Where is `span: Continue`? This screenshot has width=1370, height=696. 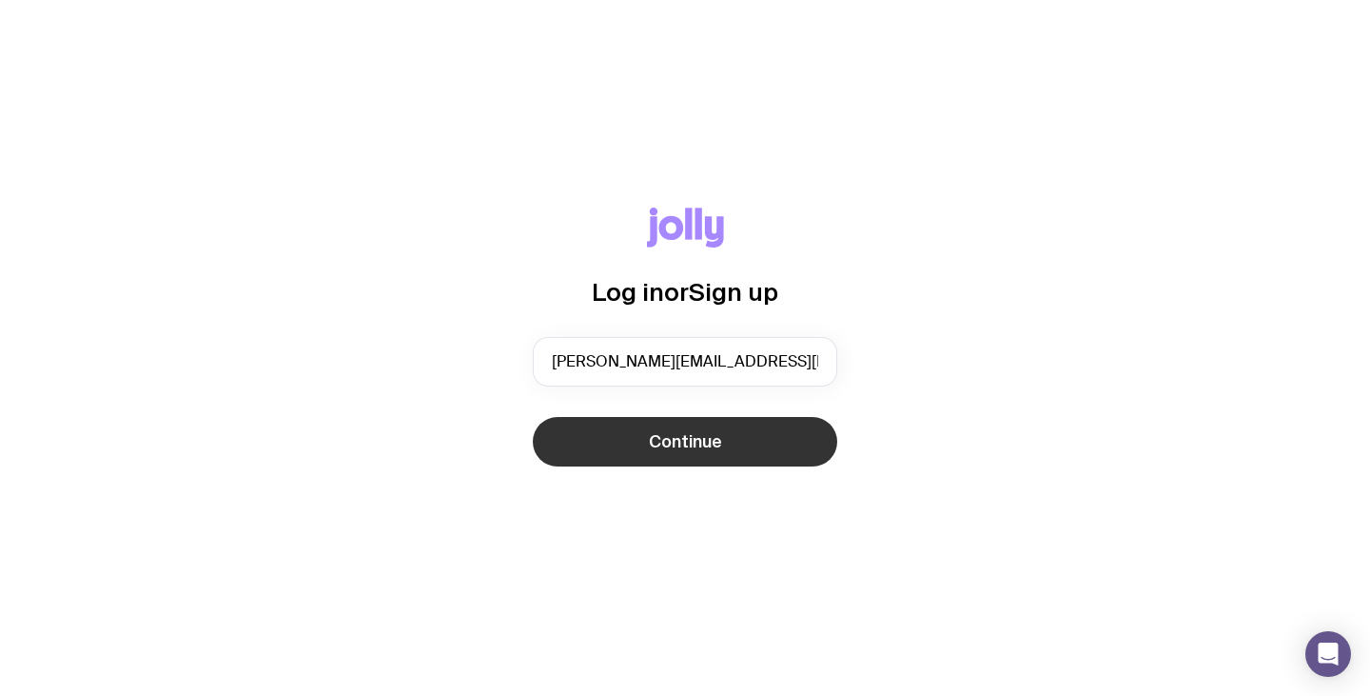 span: Continue is located at coordinates (685, 441).